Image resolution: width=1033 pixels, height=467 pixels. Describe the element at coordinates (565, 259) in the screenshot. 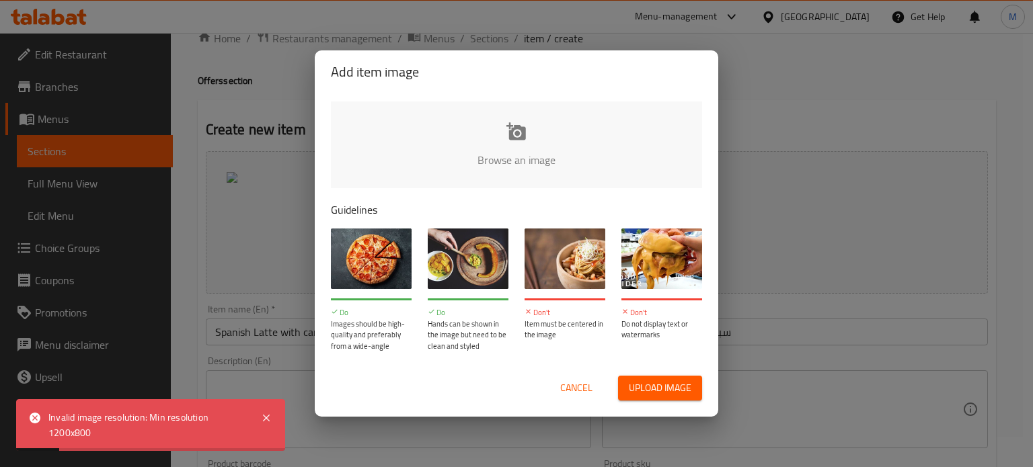

I see `img: guide-img-3@3x.jpg` at that location.